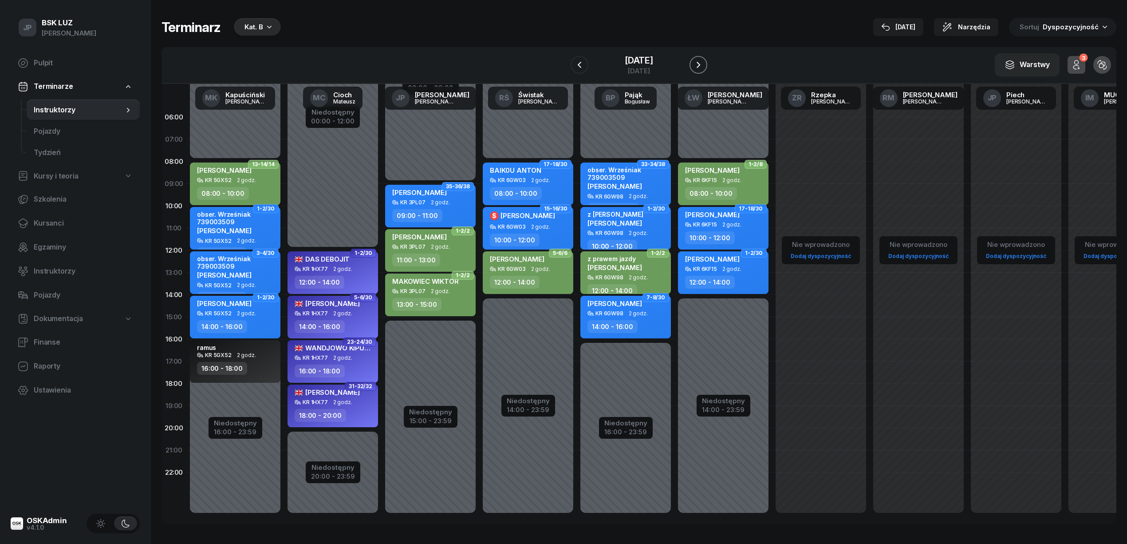 This screenshot has height=544, width=1127. I want to click on div: Kat. B, so click(254, 27).